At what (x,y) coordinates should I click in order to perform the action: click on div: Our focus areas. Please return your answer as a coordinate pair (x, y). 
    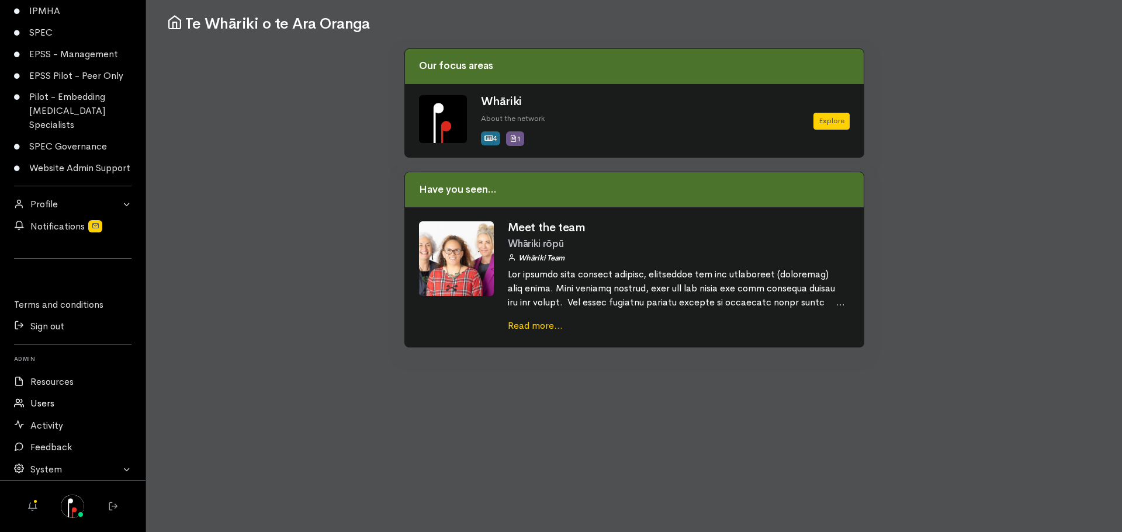
    Looking at the image, I should click on (634, 67).